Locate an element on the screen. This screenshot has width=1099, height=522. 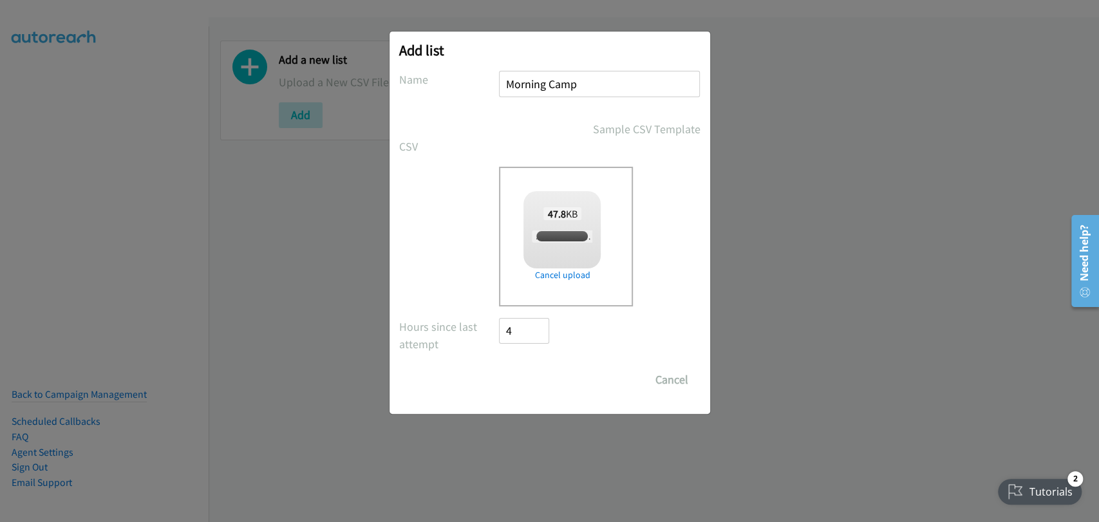
div: Open Resource Center is located at coordinates (23, 51).